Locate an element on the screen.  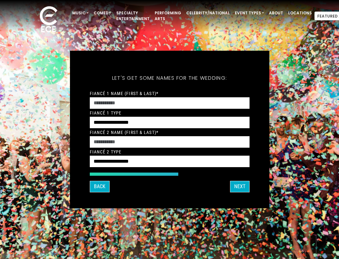
label: Fiancé 2 Name (First & Last)* is located at coordinates (124, 133).